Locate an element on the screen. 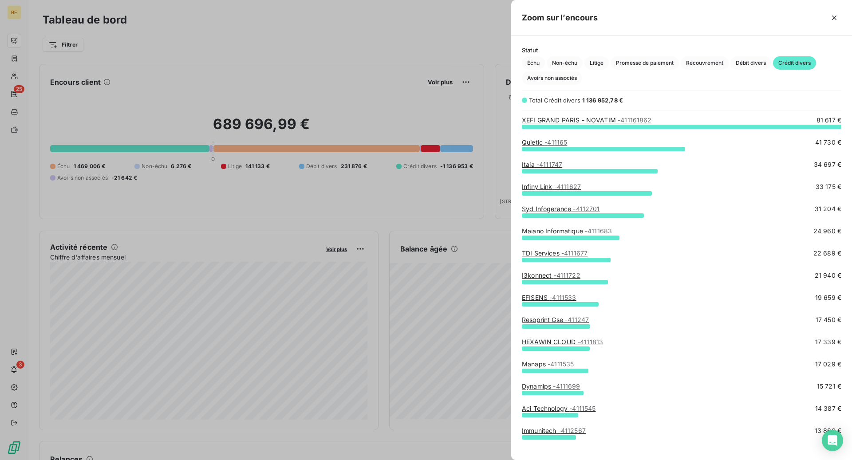  span: 17 450 € is located at coordinates (829, 320).